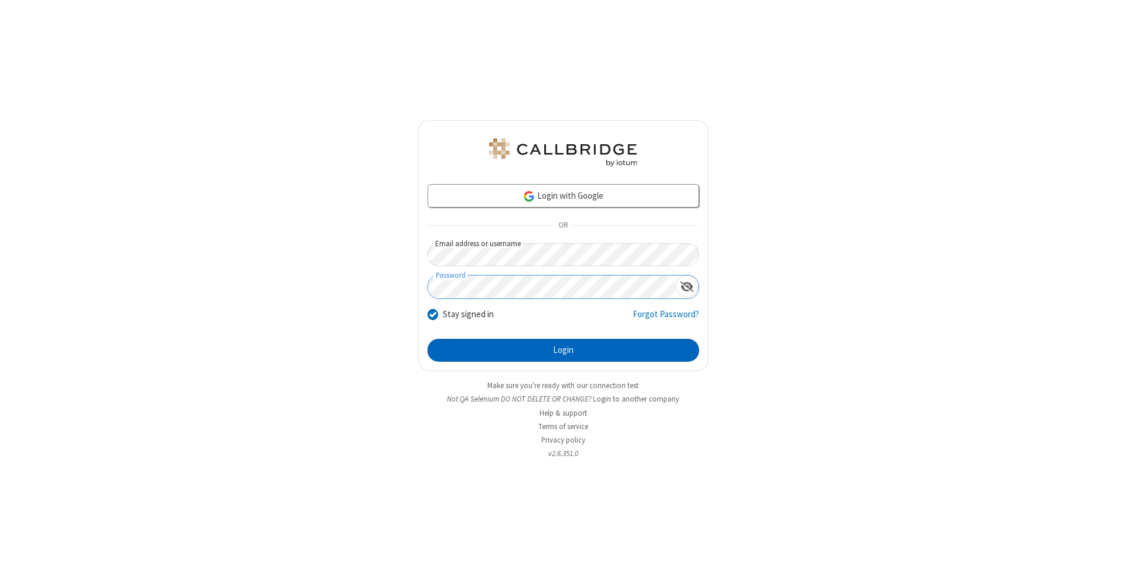 The image size is (1126, 588). I want to click on li: v2.6.351.0, so click(563, 453).